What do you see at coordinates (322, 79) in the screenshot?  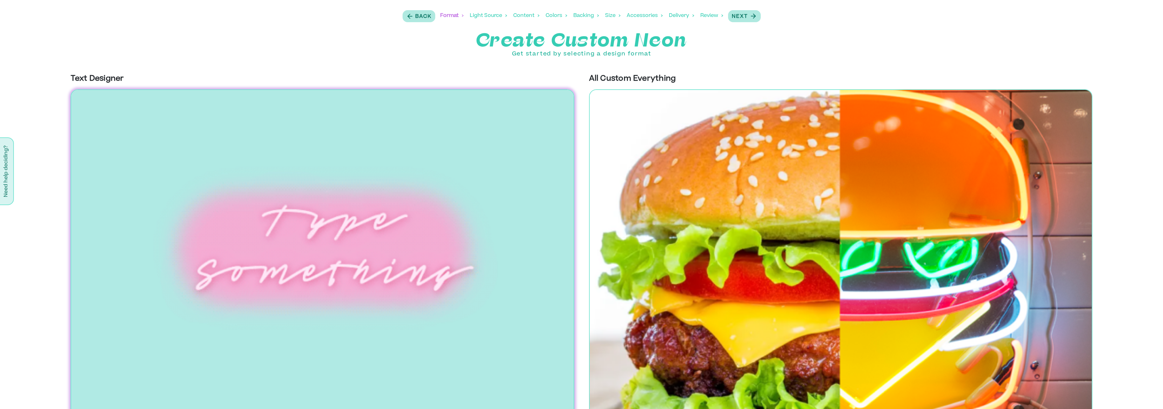 I see `p: Text Designer` at bounding box center [322, 79].